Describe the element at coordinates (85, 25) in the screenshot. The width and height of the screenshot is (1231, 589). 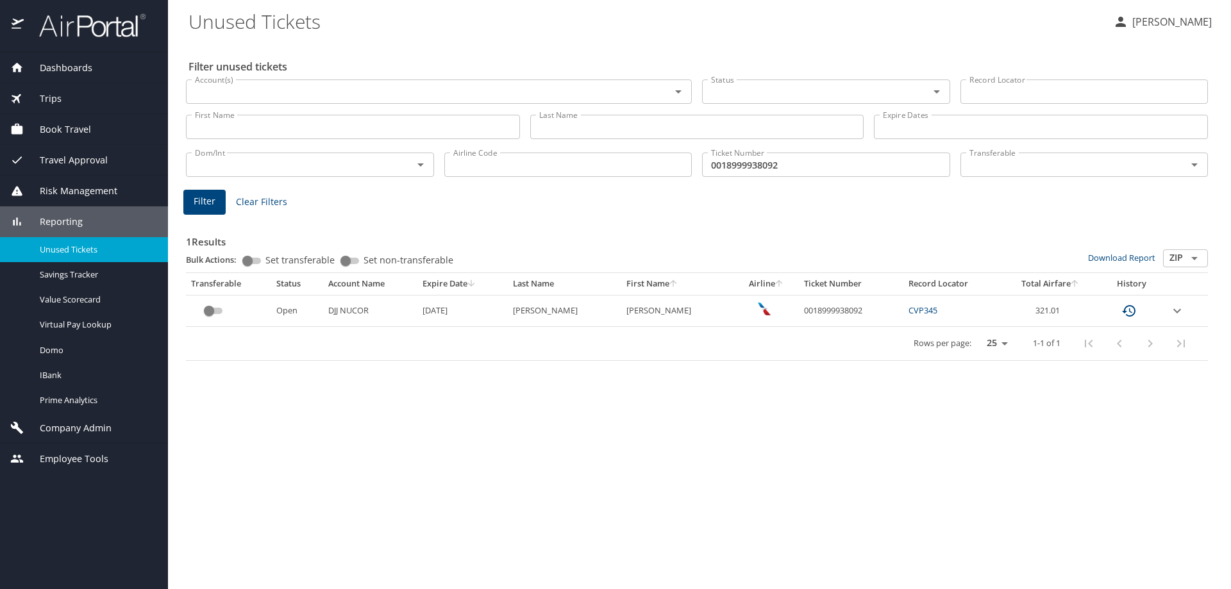
I see `img: airportal-logo.png` at that location.